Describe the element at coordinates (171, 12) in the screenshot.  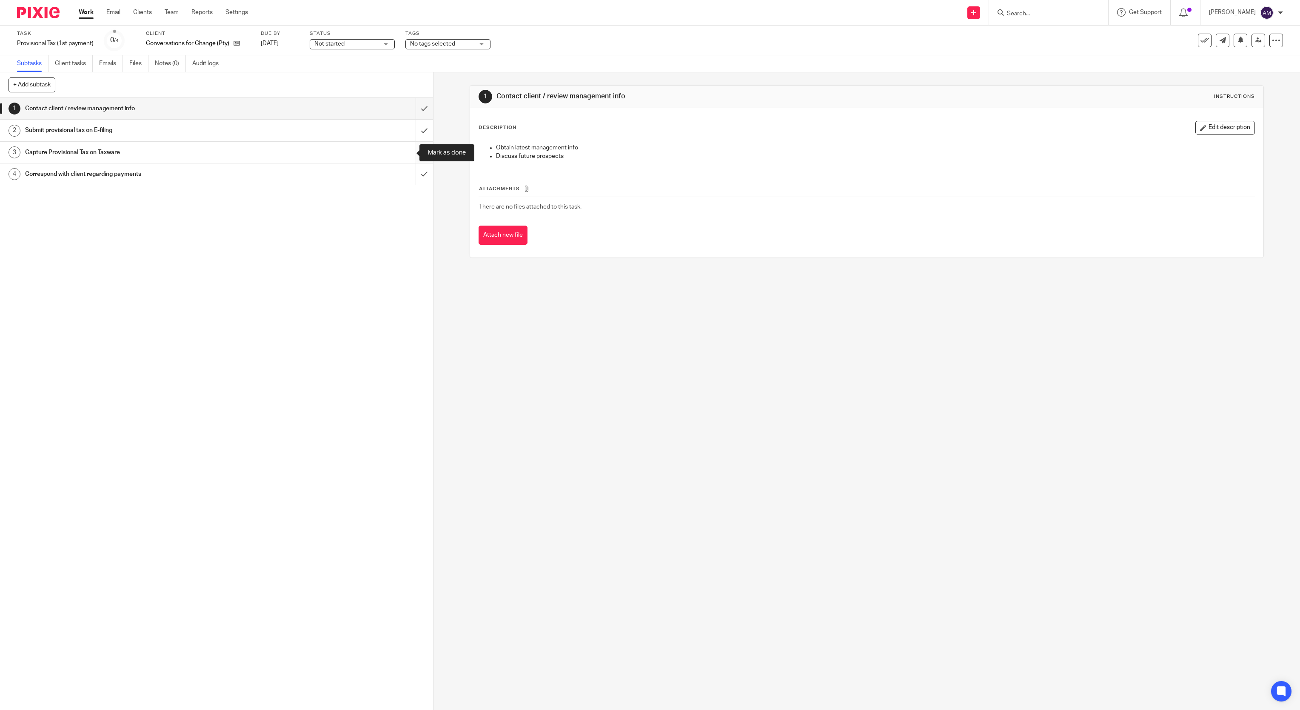
I see `a: Team` at that location.